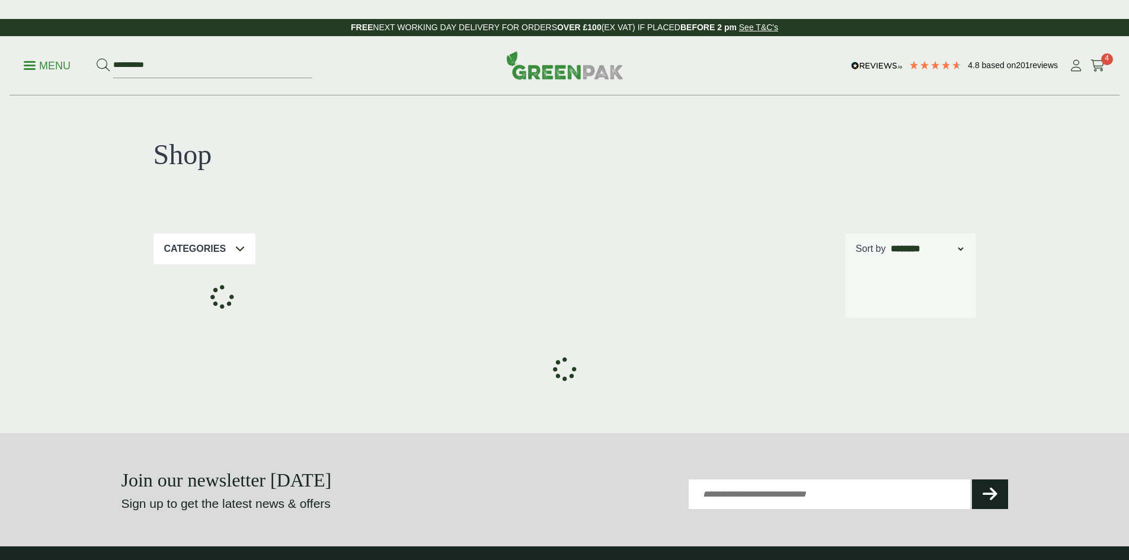 This screenshot has width=1129, height=560. I want to click on h1: Shop, so click(359, 155).